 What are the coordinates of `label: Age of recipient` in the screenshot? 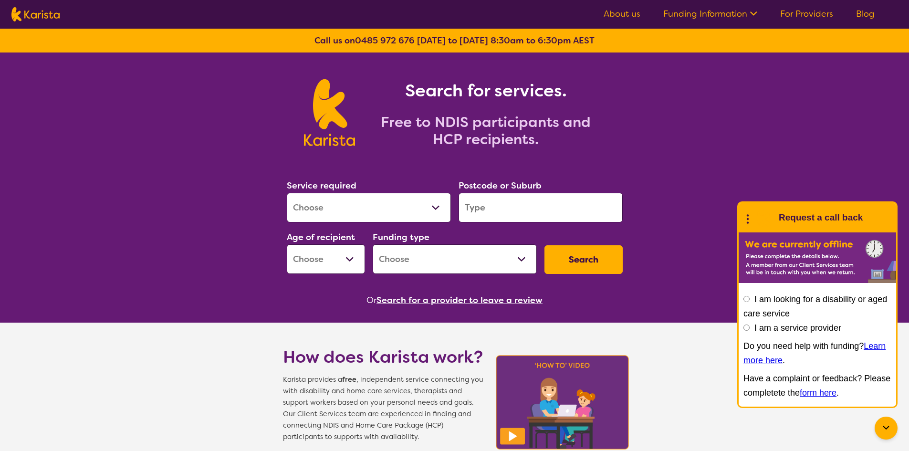 It's located at (321, 237).